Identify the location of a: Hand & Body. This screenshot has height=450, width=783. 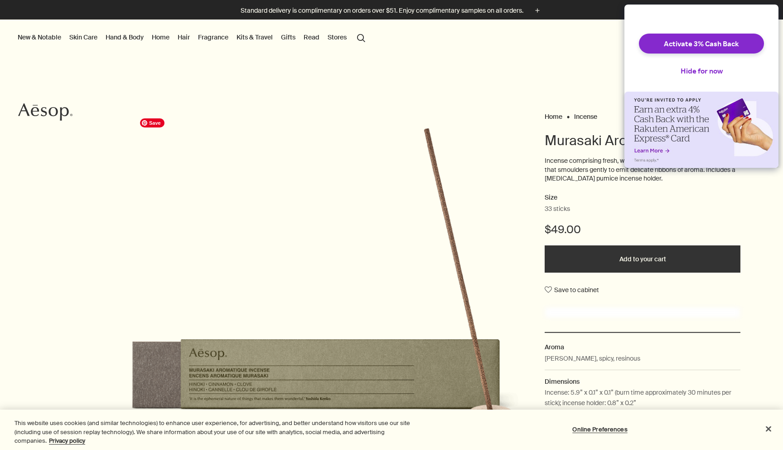
(125, 37).